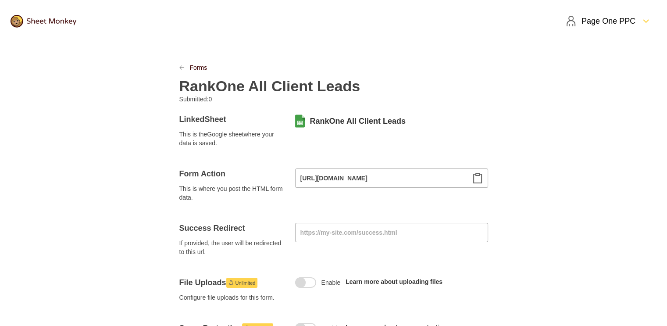 This screenshot has height=326, width=667. What do you see at coordinates (232, 297) in the screenshot?
I see `span: Configure file uploads for this form.` at bounding box center [232, 297].